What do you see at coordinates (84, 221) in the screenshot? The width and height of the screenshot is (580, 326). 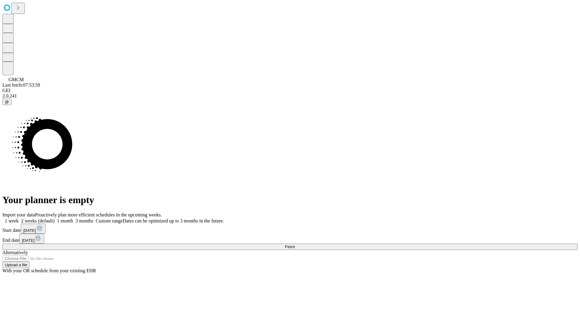 I see `span: 3 months` at bounding box center [84, 221].